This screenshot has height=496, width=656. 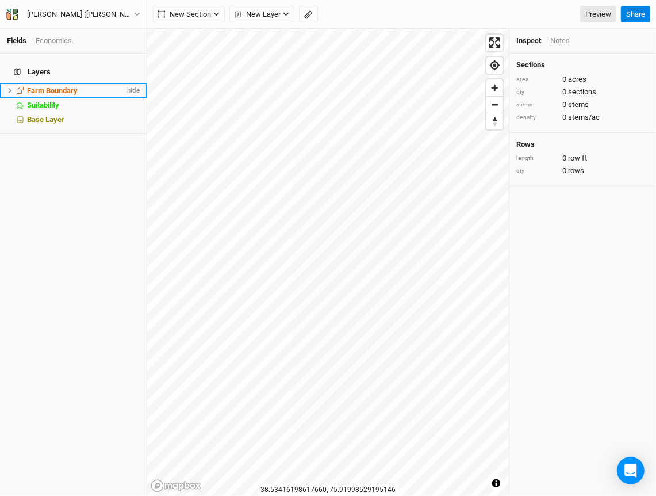 I want to click on h4: Rows, so click(x=583, y=144).